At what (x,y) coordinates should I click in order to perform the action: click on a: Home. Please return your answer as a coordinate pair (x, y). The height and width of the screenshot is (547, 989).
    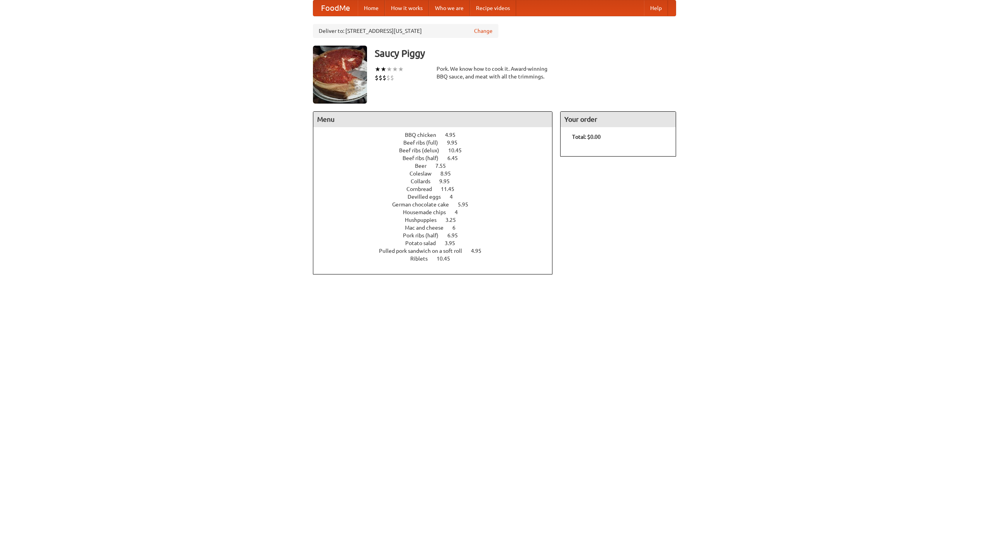
    Looking at the image, I should click on (371, 8).